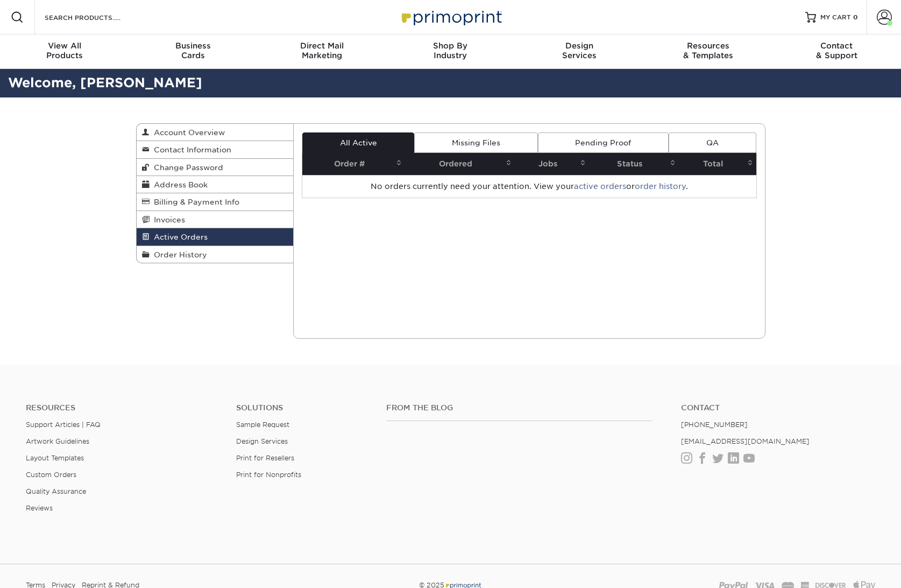  Describe the element at coordinates (167, 220) in the screenshot. I see `span: Invoices` at that location.